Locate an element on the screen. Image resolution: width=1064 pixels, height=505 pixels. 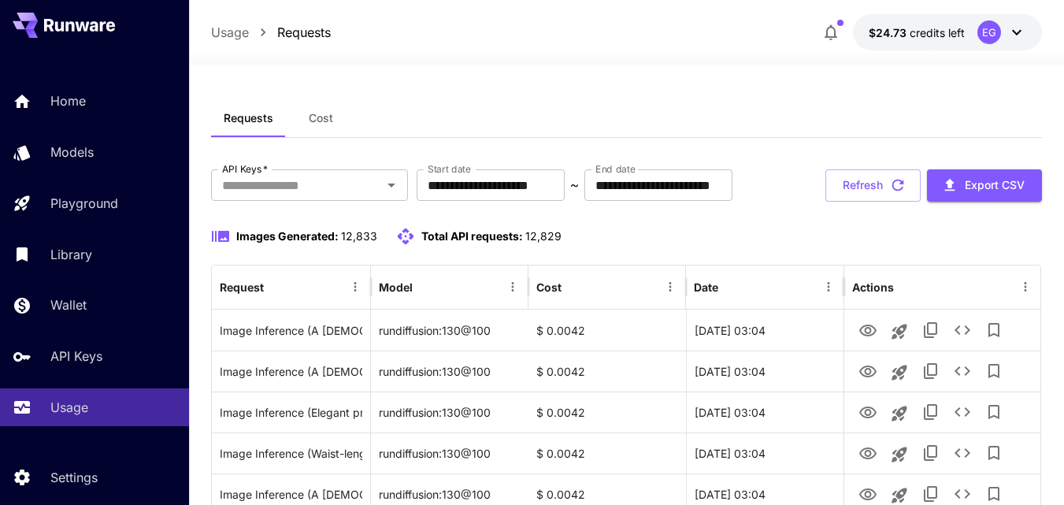
button: Refresh is located at coordinates (873, 185).